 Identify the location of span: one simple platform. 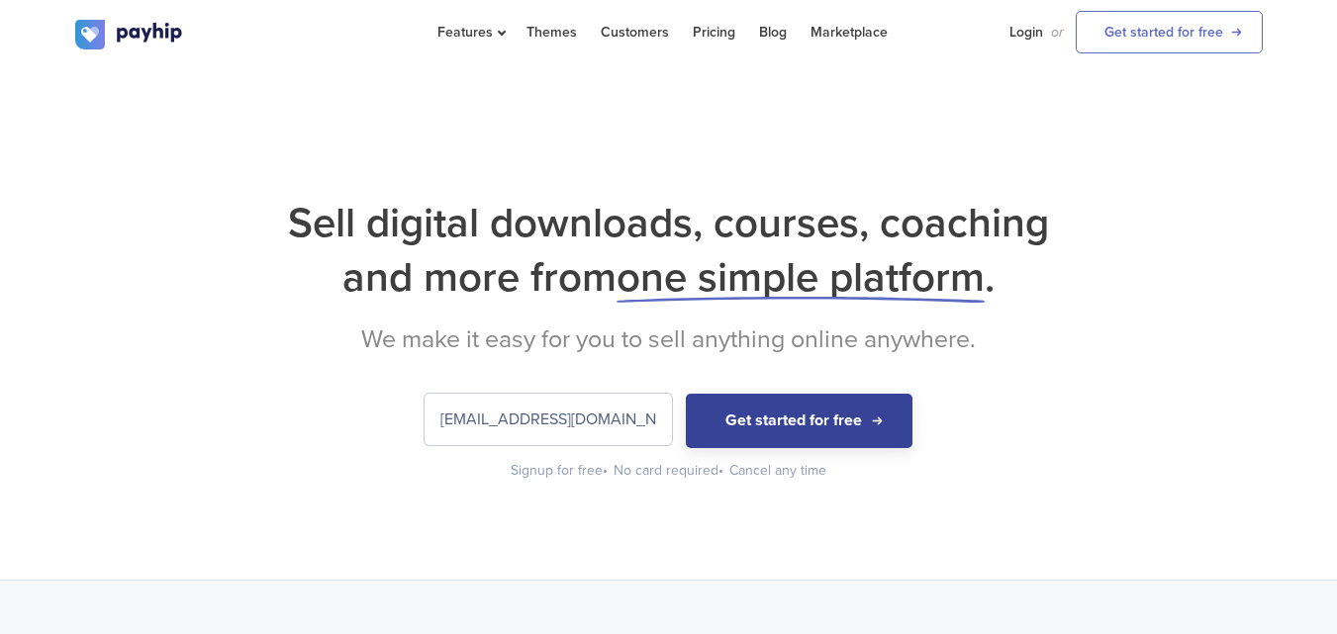
(801, 277).